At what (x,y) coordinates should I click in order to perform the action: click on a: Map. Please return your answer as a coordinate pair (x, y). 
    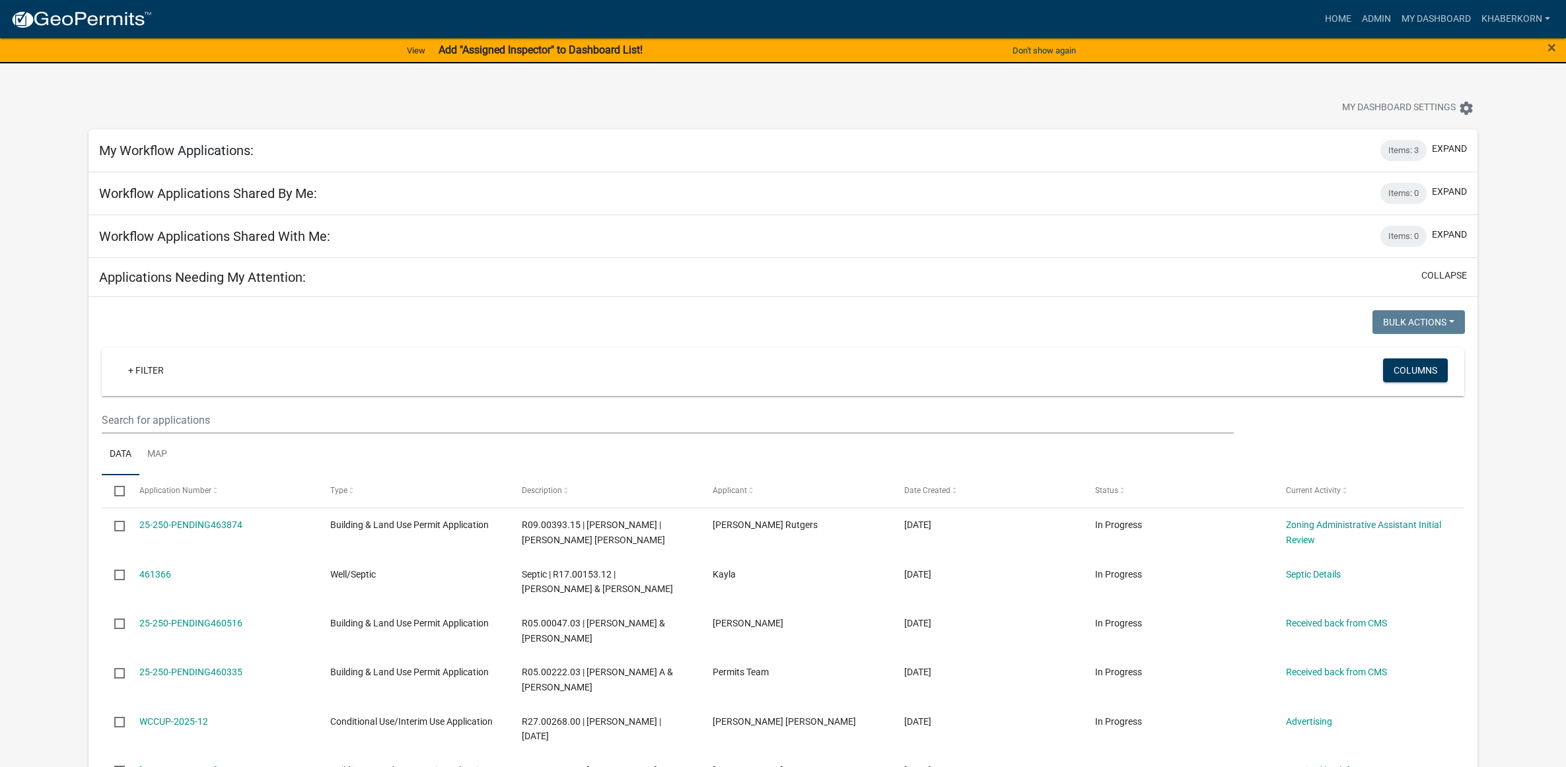
    Looking at the image, I should click on (157, 455).